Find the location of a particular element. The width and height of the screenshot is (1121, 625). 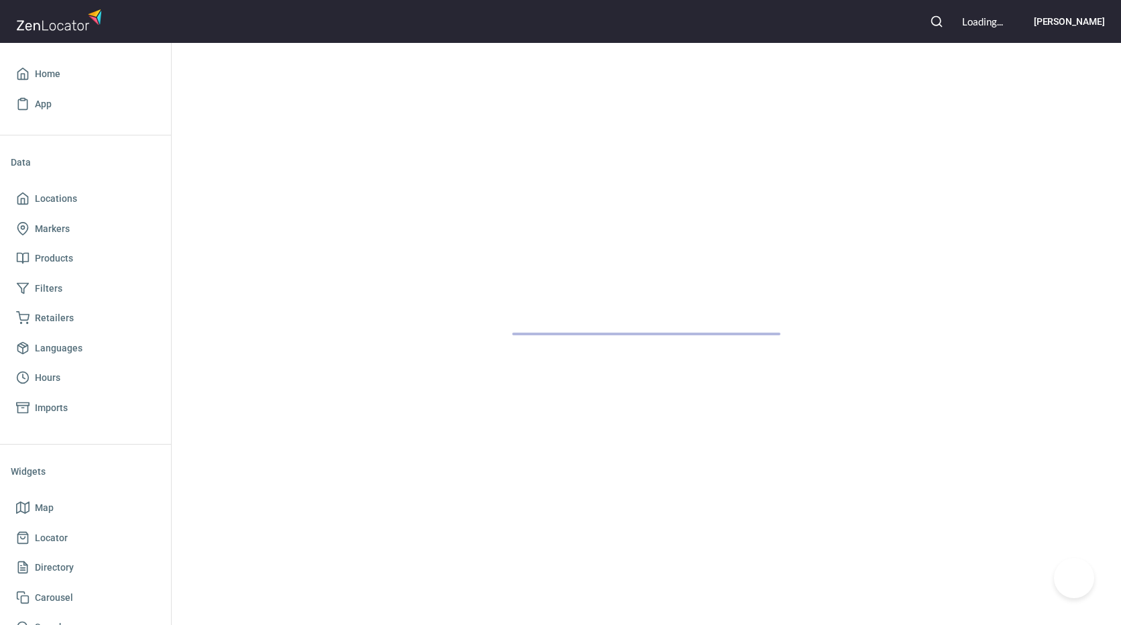

span: Products is located at coordinates (54, 258).